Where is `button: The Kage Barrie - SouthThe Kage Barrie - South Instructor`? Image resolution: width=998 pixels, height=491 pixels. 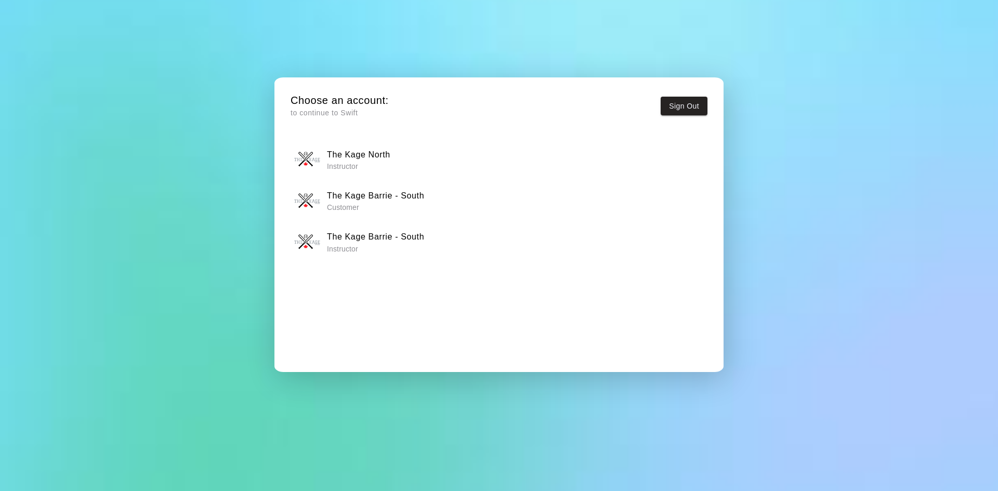
button: The Kage Barrie - SouthThe Kage Barrie - South Instructor is located at coordinates (499, 242).